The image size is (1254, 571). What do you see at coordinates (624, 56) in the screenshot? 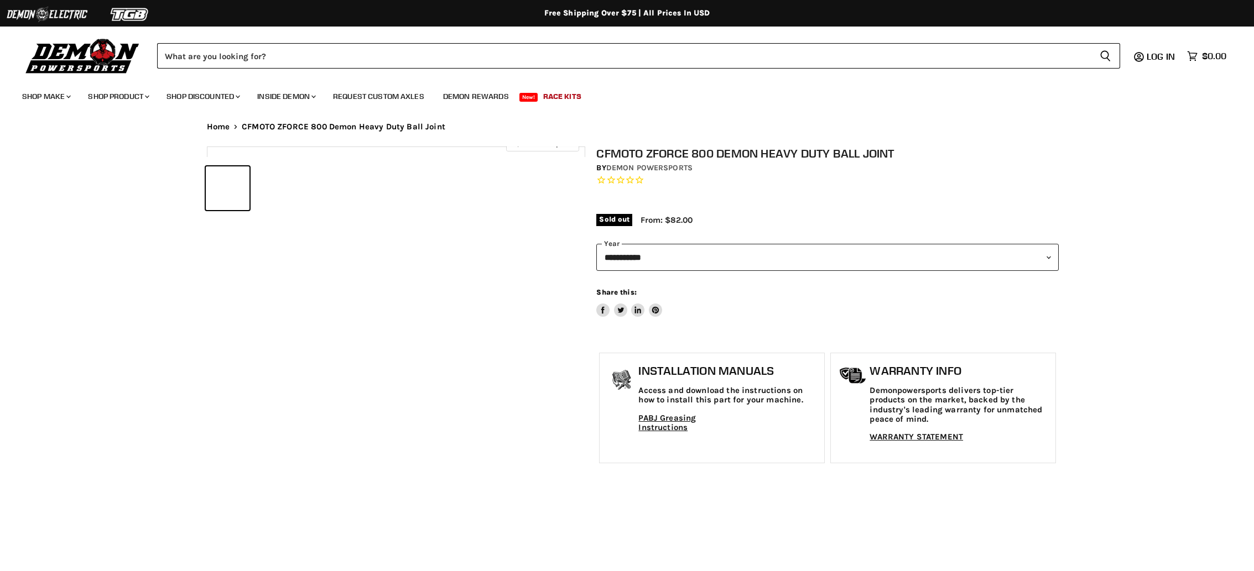
I see `input: Search` at bounding box center [624, 56].